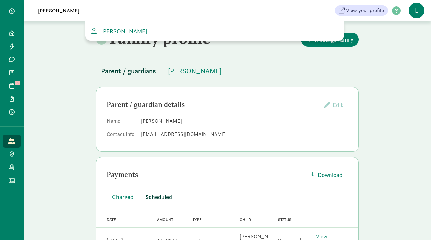 This screenshot has height=240, width=431. Describe the element at coordinates (159, 197) in the screenshot. I see `button: Scheduled` at that location.